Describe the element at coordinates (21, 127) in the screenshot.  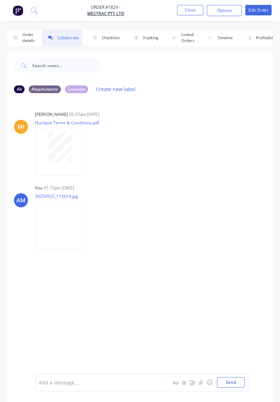
I see `div: MI` at that location.